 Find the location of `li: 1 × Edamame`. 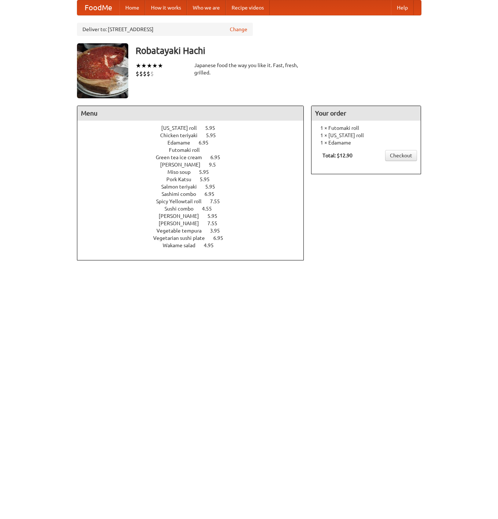

li: 1 × Edamame is located at coordinates (366, 143).